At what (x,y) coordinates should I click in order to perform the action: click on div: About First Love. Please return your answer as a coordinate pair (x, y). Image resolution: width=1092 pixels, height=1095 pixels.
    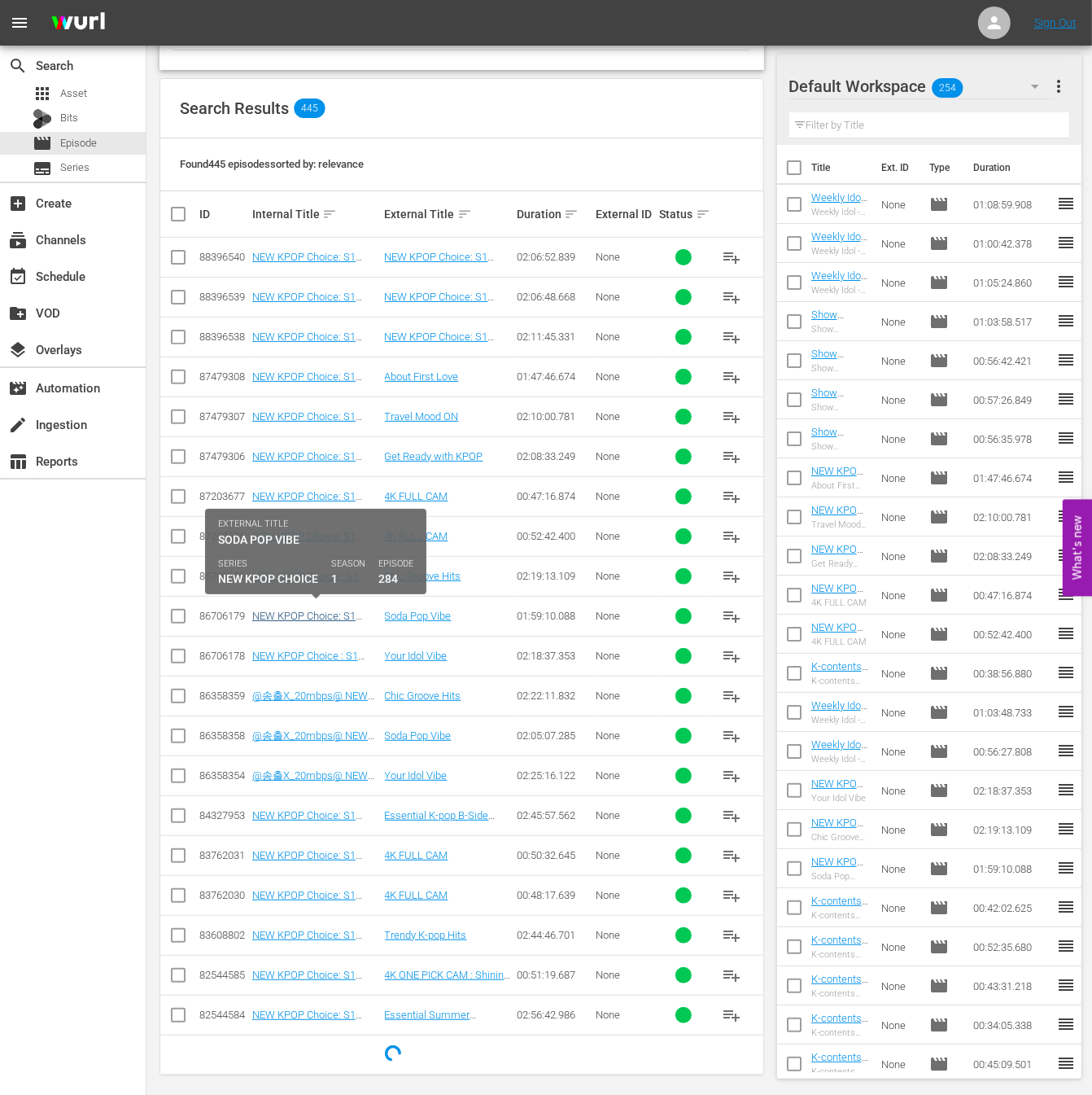
    Looking at the image, I should click on (840, 485).